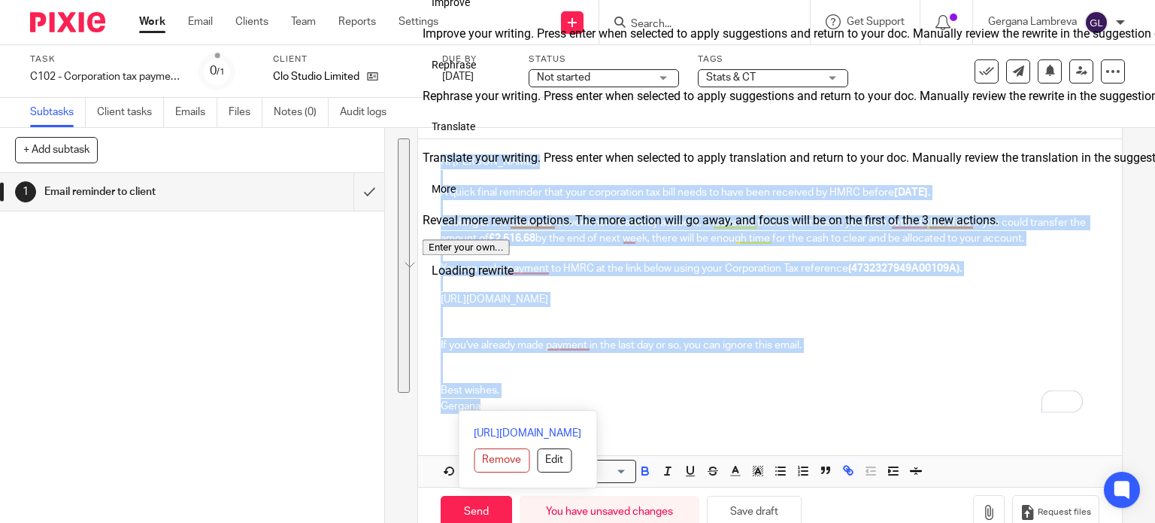 This screenshot has width=1155, height=523. Describe the element at coordinates (130, 112) in the screenshot. I see `a: Client tasks` at that location.